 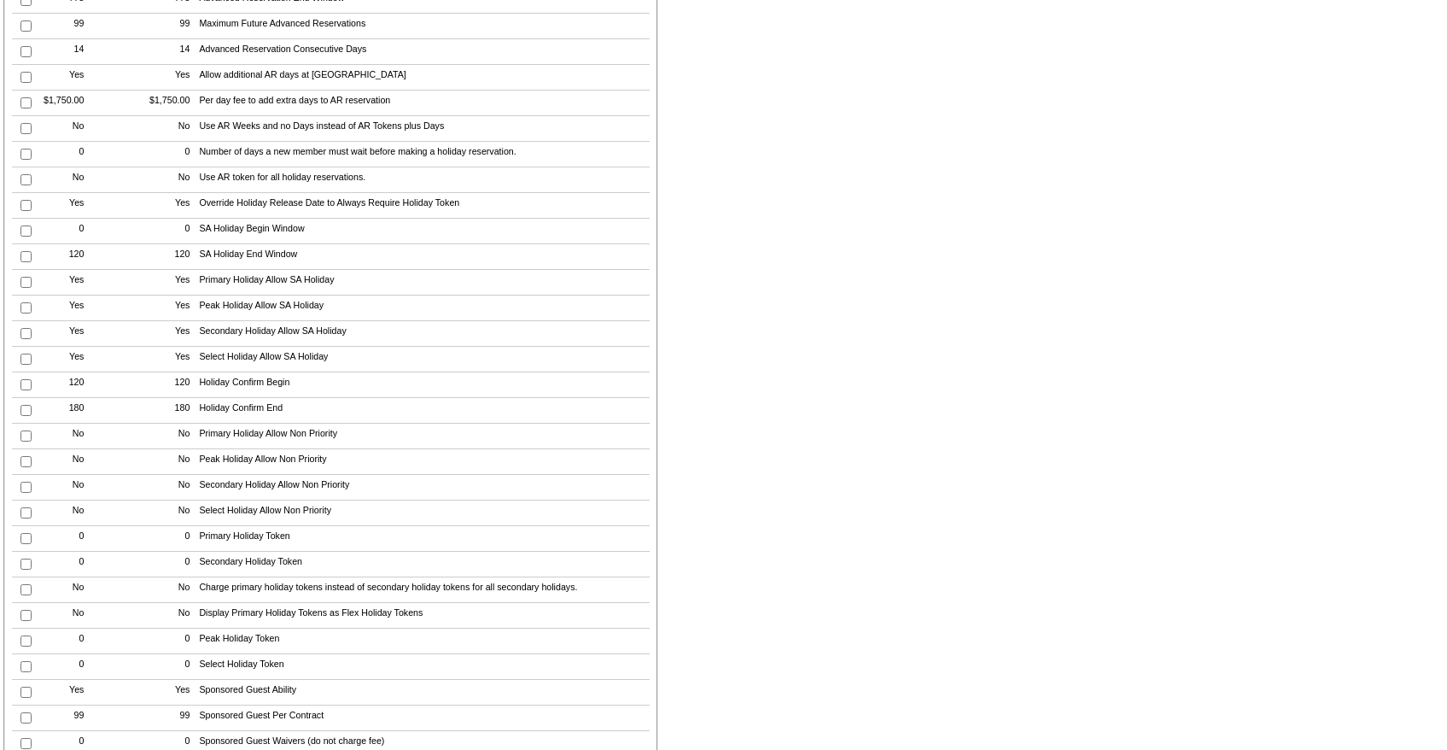 What do you see at coordinates (422, 359) in the screenshot?
I see `td: Select Holiday Allow SA Holiday` at bounding box center [422, 359].